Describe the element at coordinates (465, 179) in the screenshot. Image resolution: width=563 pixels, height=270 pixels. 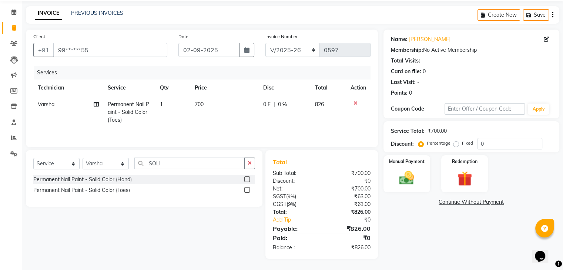
I see `img: _gift.svg` at that location.